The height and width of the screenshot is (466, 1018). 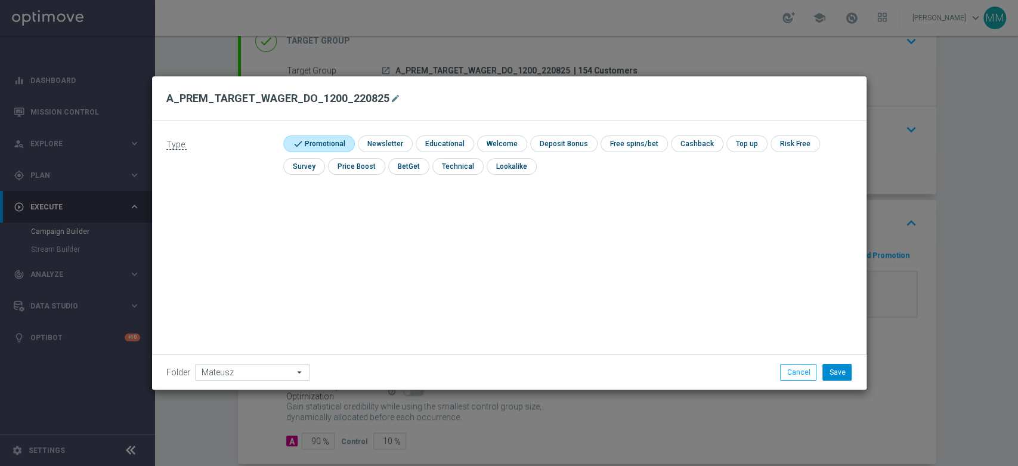 What do you see at coordinates (395, 98) in the screenshot?
I see `i: mode_edit` at bounding box center [395, 98].